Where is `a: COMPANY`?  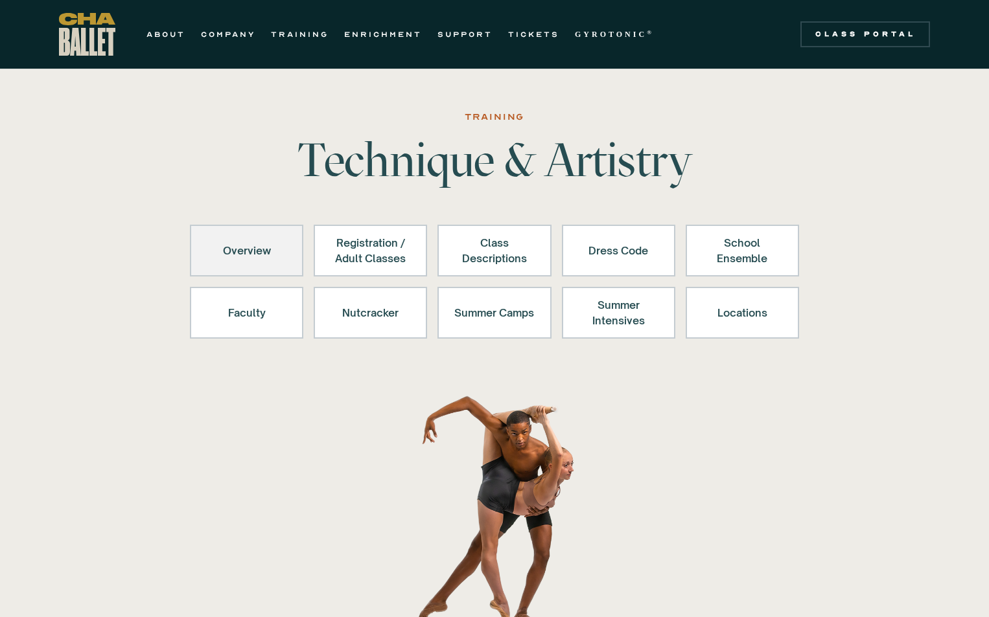
a: COMPANY is located at coordinates (228, 34).